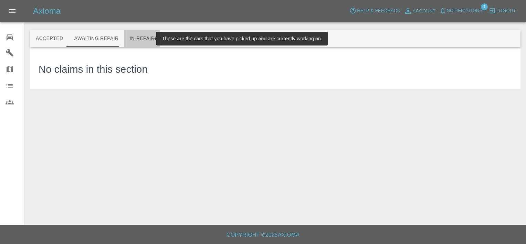 This screenshot has height=244, width=526. I want to click on span: Help & Feedback, so click(378, 11).